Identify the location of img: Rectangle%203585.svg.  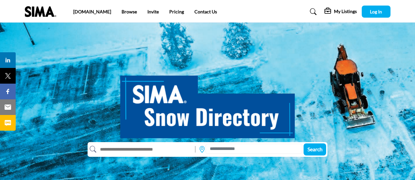
(195, 149).